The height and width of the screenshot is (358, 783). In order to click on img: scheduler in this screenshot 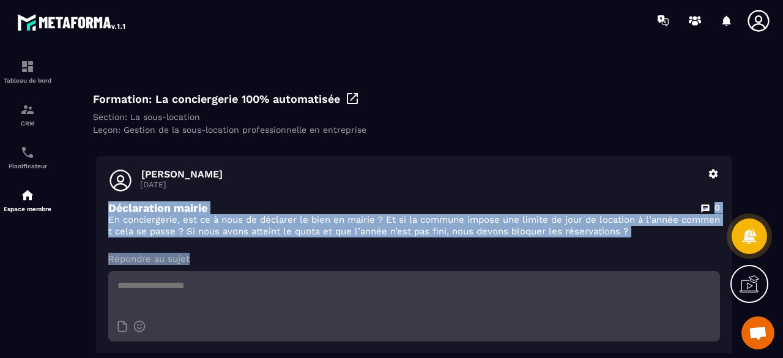, I will do `click(28, 152)`.